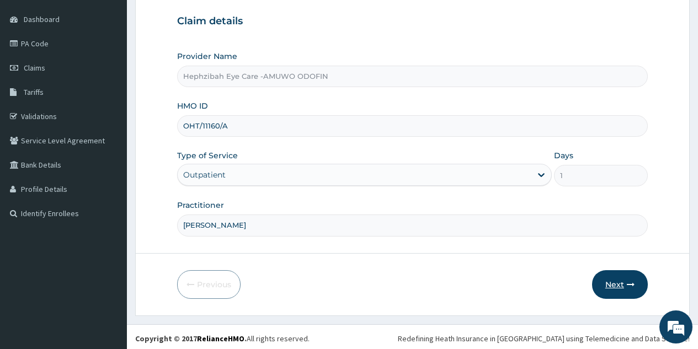 Image resolution: width=698 pixels, height=349 pixels. What do you see at coordinates (204, 175) in the screenshot?
I see `div: Outpatient` at bounding box center [204, 175].